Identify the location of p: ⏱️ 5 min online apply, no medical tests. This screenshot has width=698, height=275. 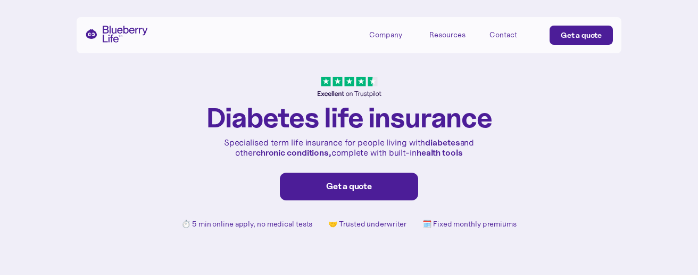
(247, 223).